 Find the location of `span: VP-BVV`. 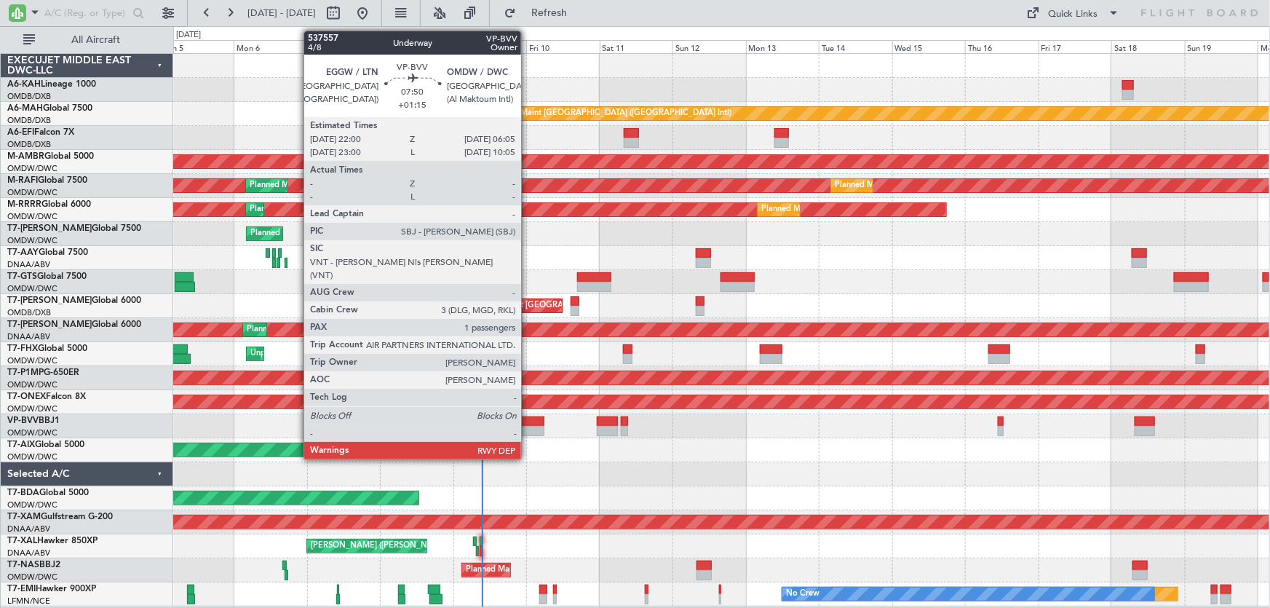

span: VP-BVV is located at coordinates (23, 421).